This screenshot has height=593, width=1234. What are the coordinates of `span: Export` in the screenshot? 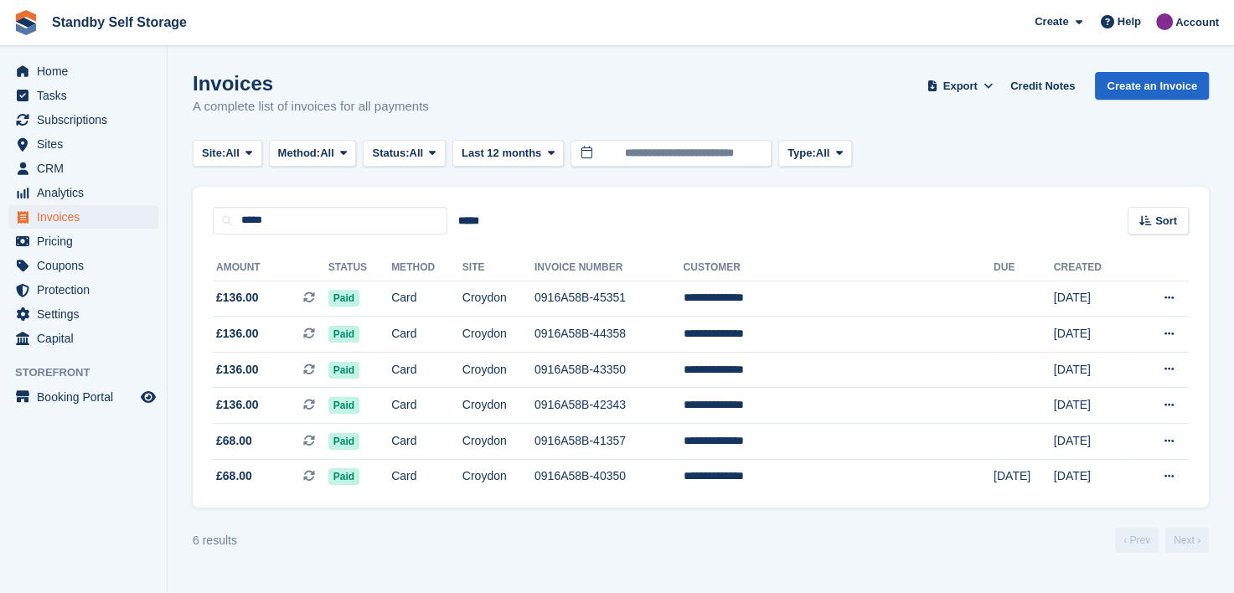 It's located at (960, 86).